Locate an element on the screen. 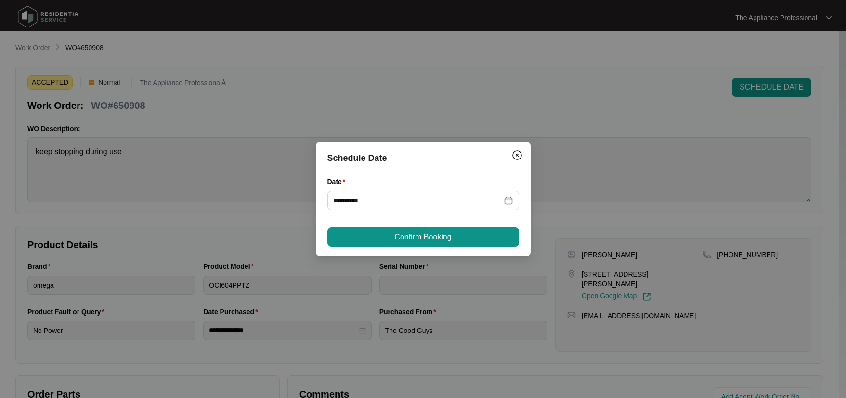 The image size is (846, 398). div: Schedule Date is located at coordinates (423, 158).